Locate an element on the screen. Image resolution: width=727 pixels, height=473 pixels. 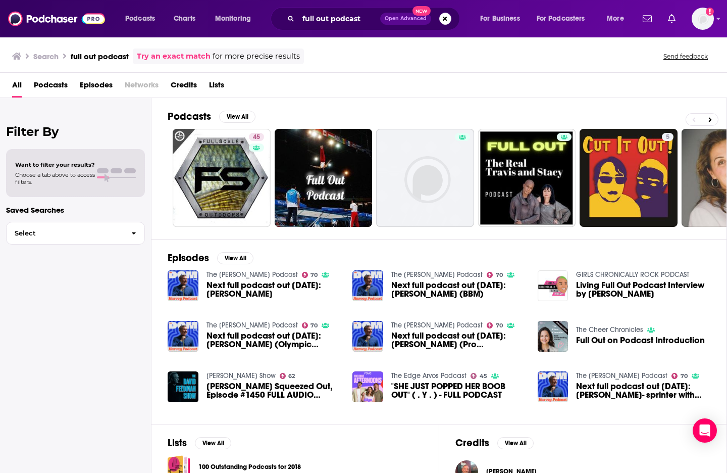
img: Next full podcast out Monday: Cam Calkoen- sprinter with cerebal palsy is located at coordinates (553, 386).